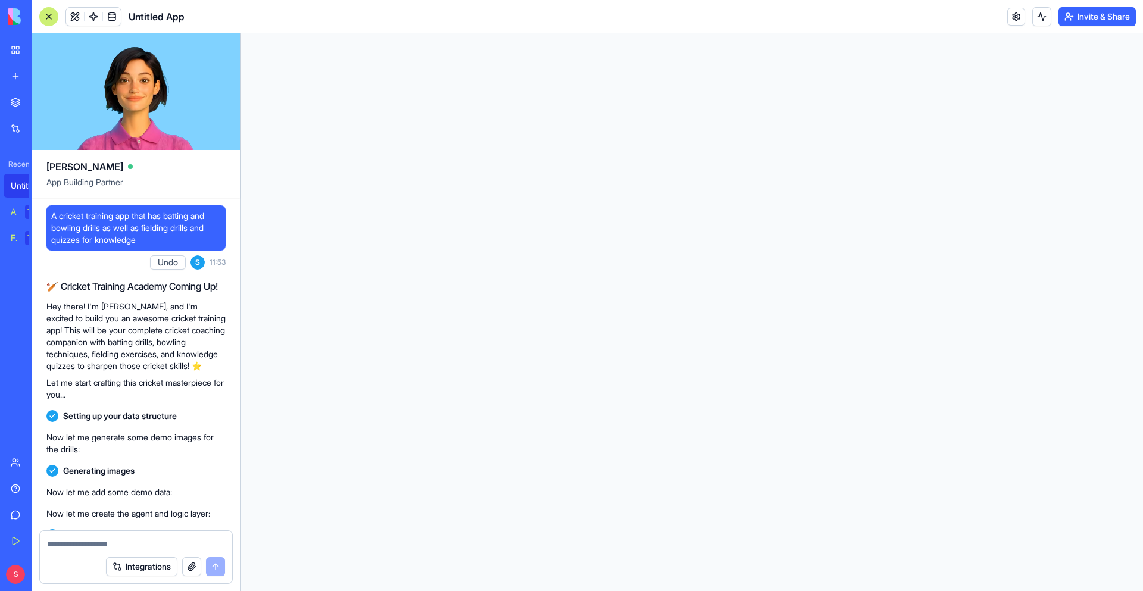 The height and width of the screenshot is (591, 1143). I want to click on div: Feedback Form, so click(14, 238).